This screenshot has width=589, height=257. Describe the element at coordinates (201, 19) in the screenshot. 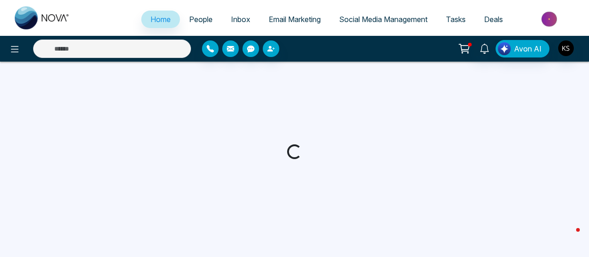

I see `a: People` at that location.